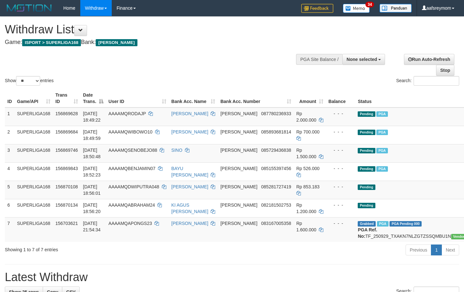  I want to click on span: Rp 1.200.000, so click(307, 209).